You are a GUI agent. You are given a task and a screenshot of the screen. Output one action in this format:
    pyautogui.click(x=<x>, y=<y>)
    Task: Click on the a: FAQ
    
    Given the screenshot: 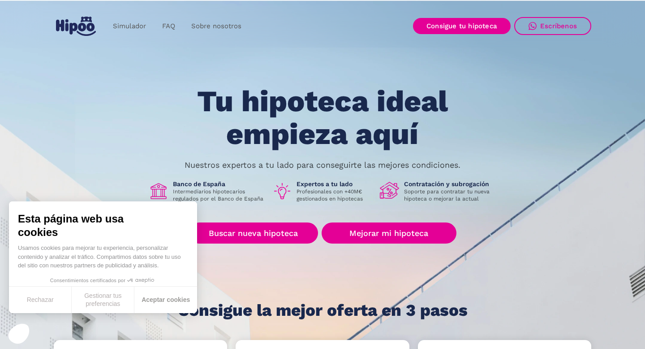 What is the action you would take?
    pyautogui.click(x=169, y=26)
    